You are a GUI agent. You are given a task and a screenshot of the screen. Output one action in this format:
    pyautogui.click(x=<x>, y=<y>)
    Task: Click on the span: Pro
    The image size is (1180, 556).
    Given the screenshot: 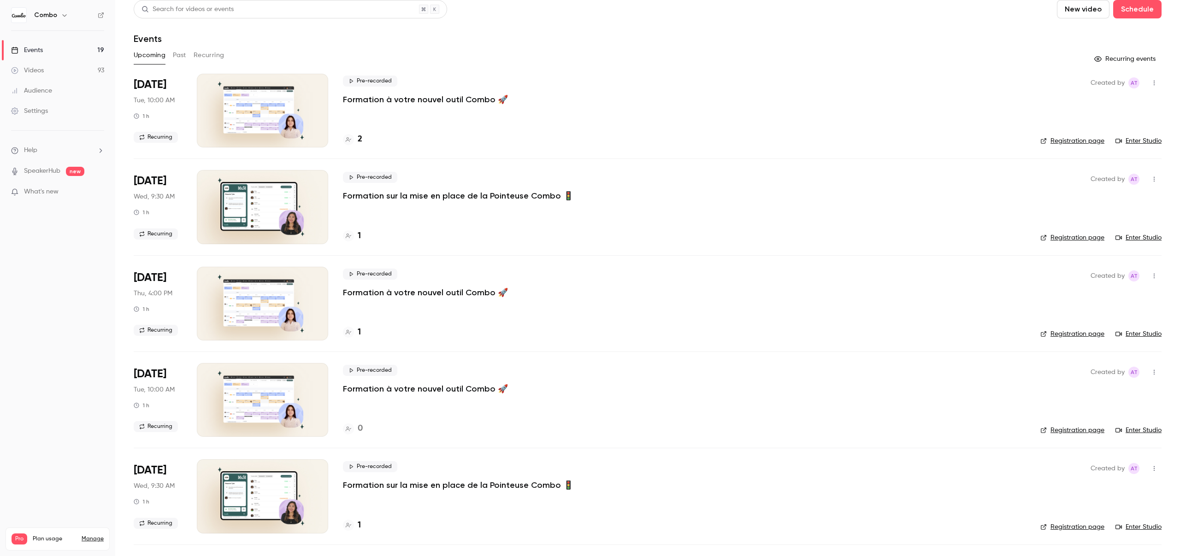 What is the action you would take?
    pyautogui.click(x=19, y=539)
    